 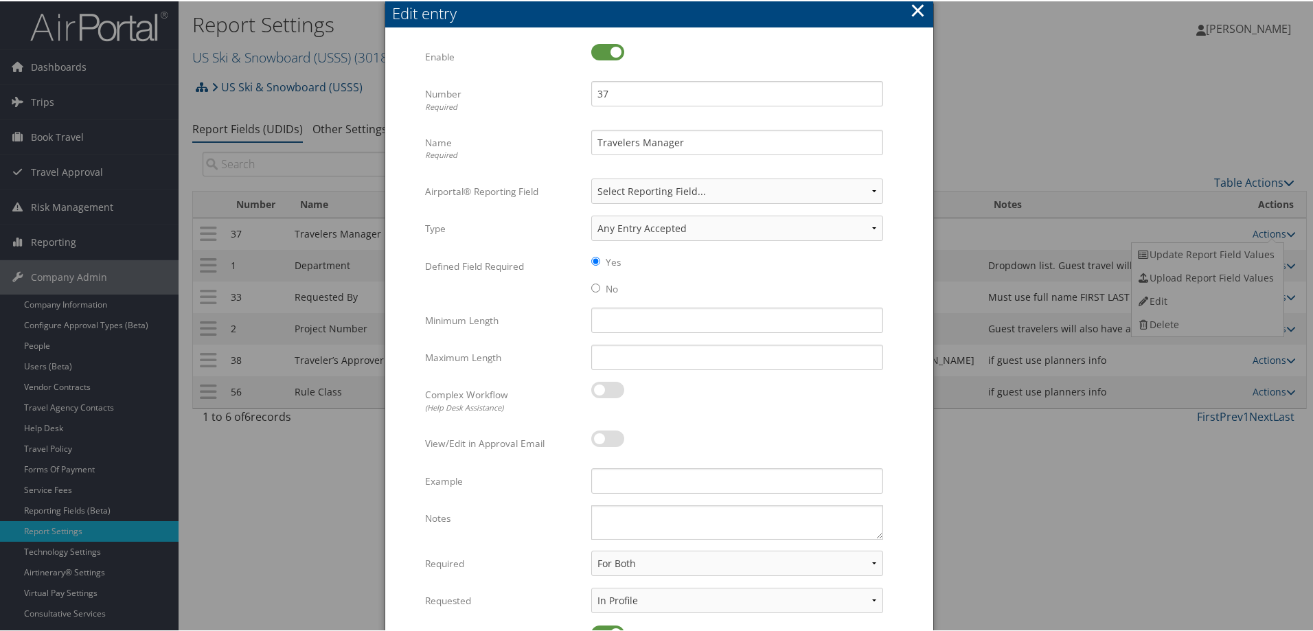 I want to click on div: Edit entry, so click(x=663, y=12).